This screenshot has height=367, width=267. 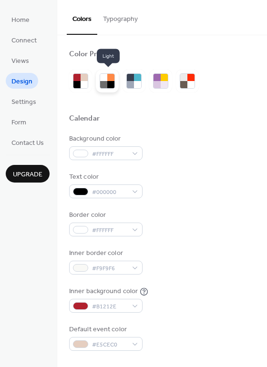 I want to click on div: Text color, so click(x=105, y=177).